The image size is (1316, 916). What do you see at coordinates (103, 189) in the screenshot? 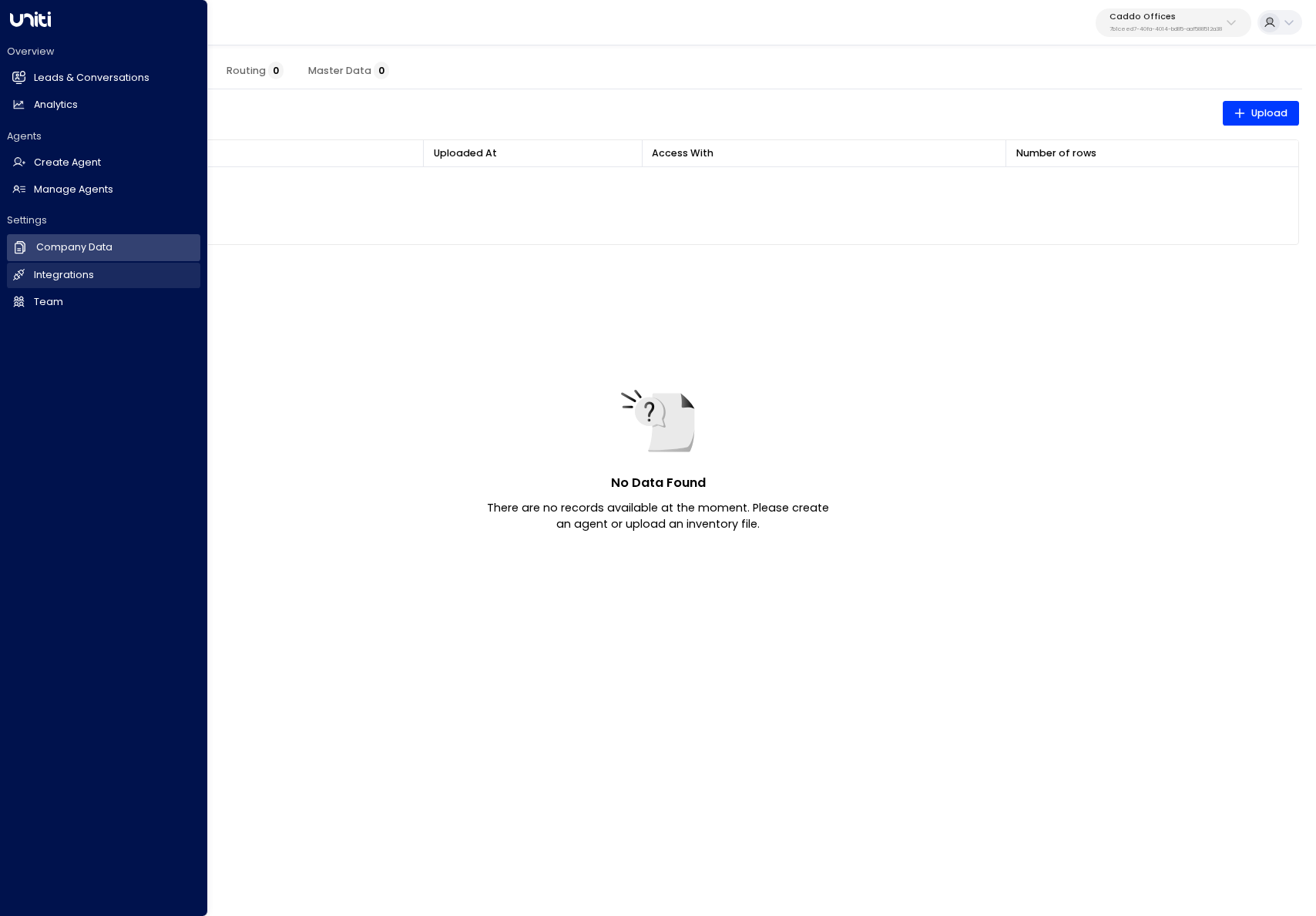
I see `a: Manage Agents` at bounding box center [103, 189].